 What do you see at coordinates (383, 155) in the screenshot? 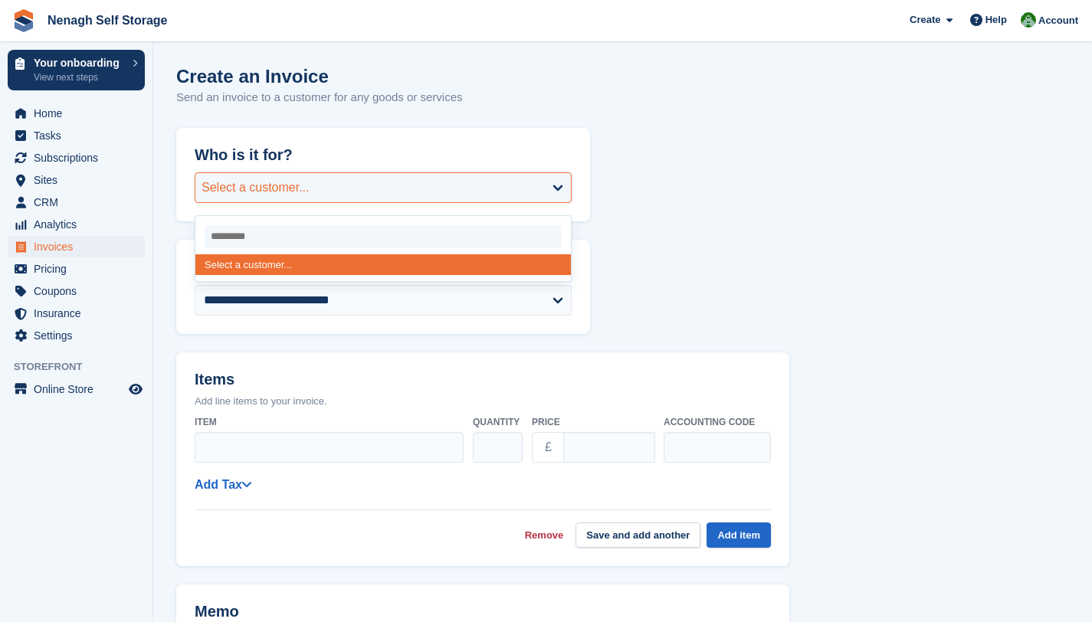
I see `h2: Who is it for?` at bounding box center [383, 155].